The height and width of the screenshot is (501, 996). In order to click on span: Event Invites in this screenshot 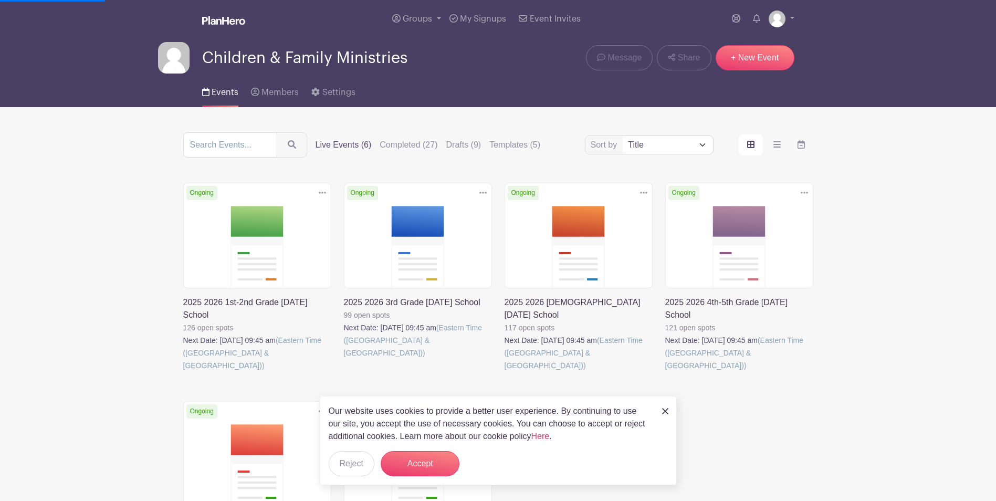, I will do `click(555, 19)`.